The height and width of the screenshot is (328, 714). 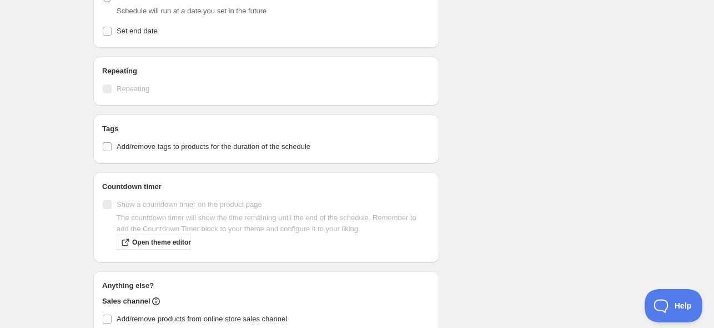 What do you see at coordinates (266, 187) in the screenshot?
I see `h2: Countdown timer` at bounding box center [266, 187].